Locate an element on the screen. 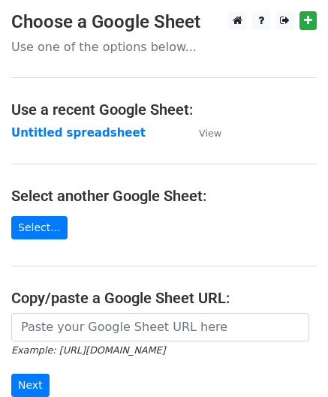 This screenshot has width=328, height=397. a: Select... is located at coordinates (39, 227).